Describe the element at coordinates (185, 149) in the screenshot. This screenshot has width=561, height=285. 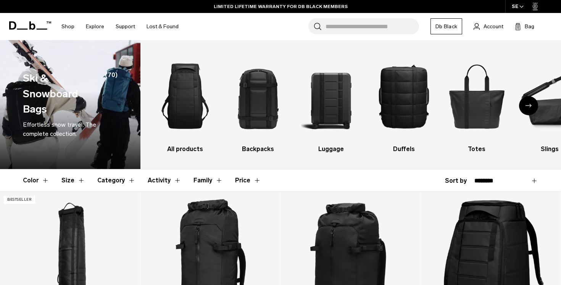
I see `h3: All products` at that location.